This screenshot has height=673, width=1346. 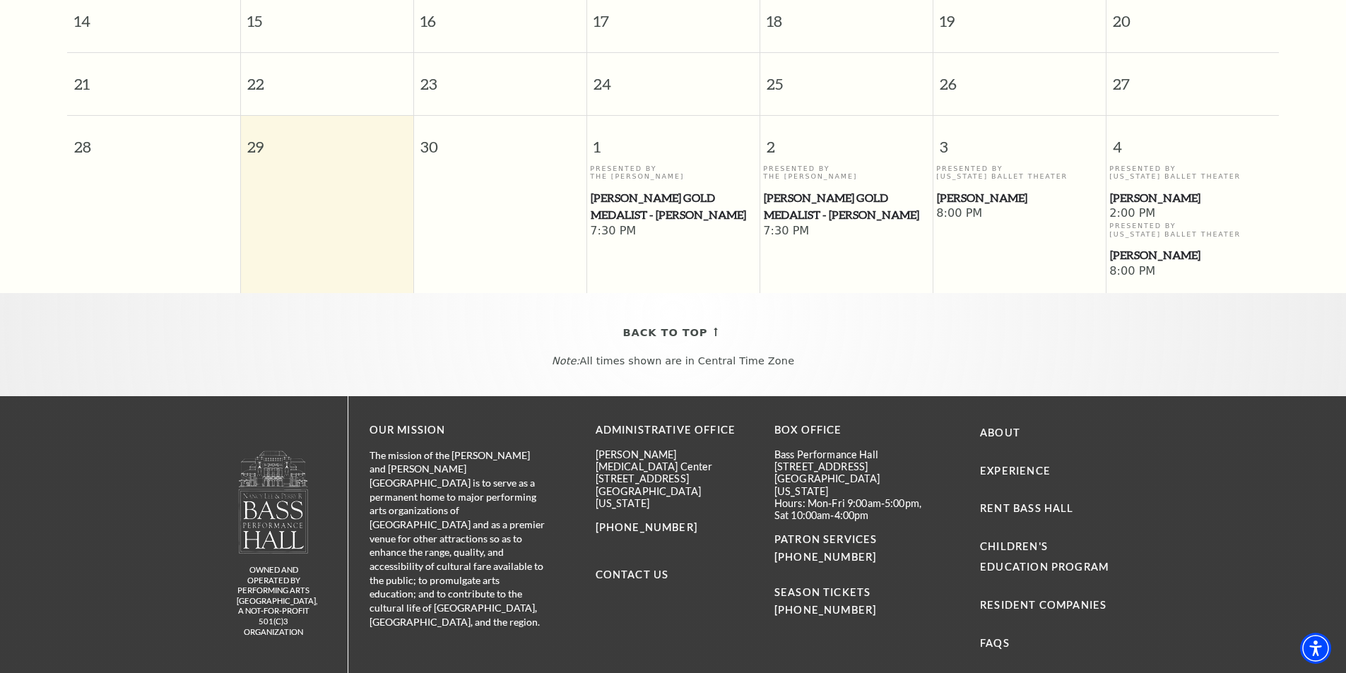 I want to click on div: Accessibility Menu, so click(x=1315, y=648).